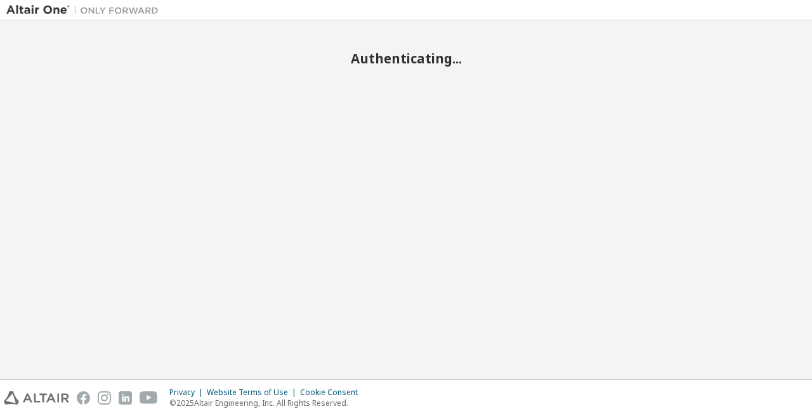  Describe the element at coordinates (406, 58) in the screenshot. I see `h2: Authenticating...` at that location.